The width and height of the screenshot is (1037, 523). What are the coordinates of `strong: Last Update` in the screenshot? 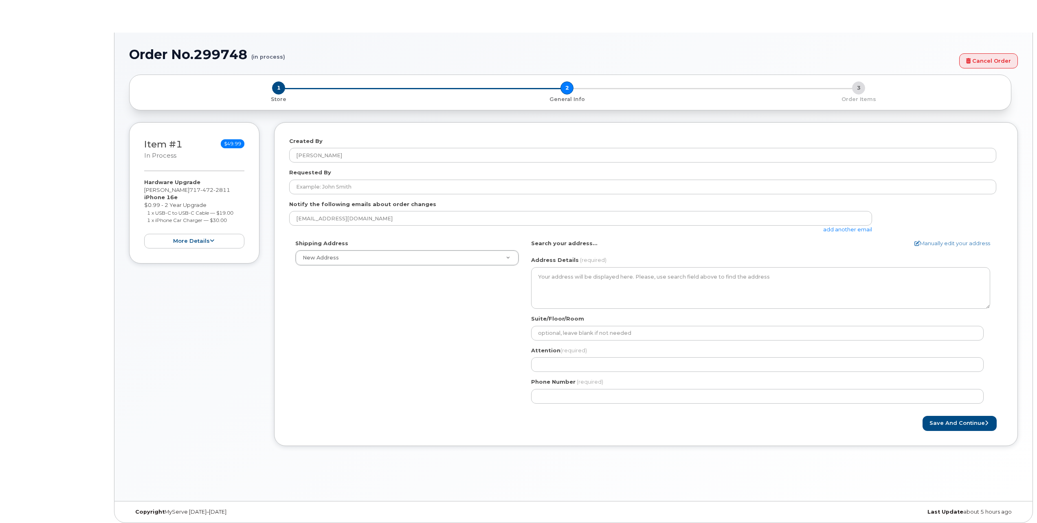 It's located at (945, 512).